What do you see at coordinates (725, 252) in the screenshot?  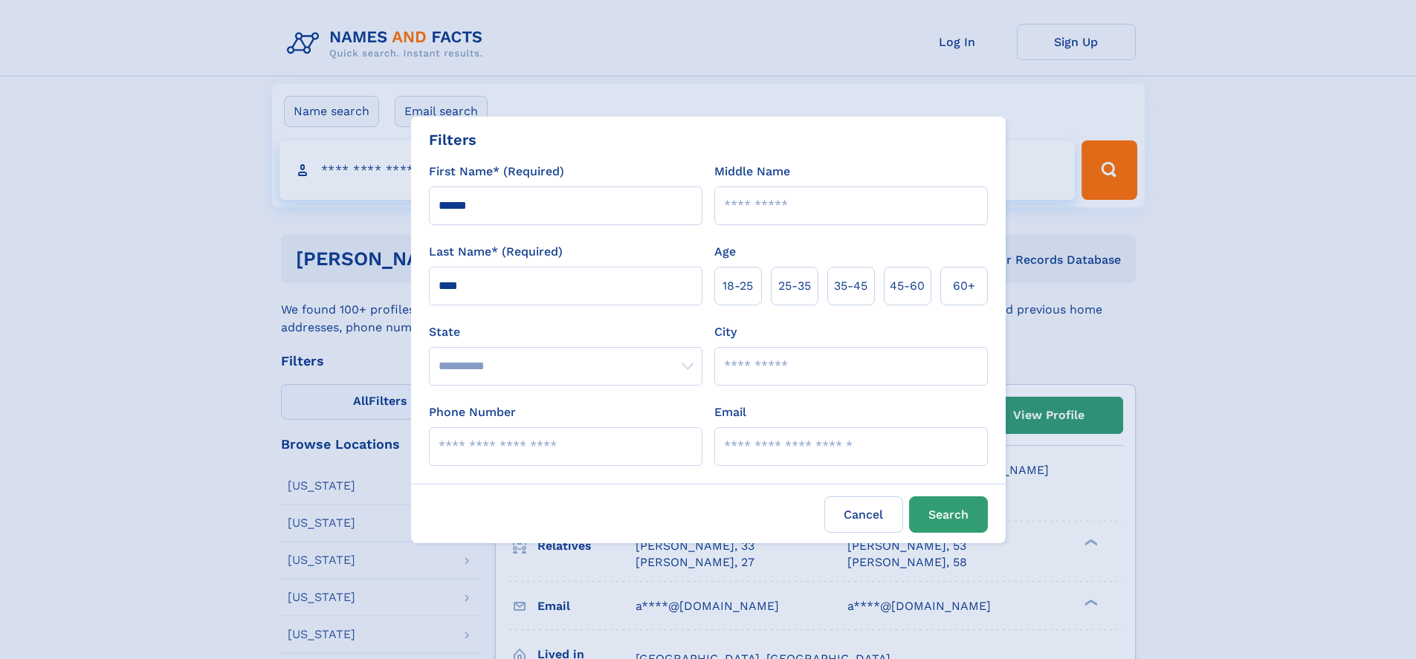 I see `label: Age` at bounding box center [725, 252].